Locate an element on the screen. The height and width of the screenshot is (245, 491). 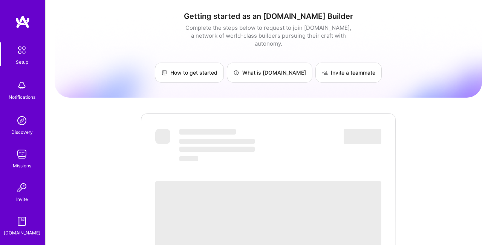
div: Missions is located at coordinates (22, 165).